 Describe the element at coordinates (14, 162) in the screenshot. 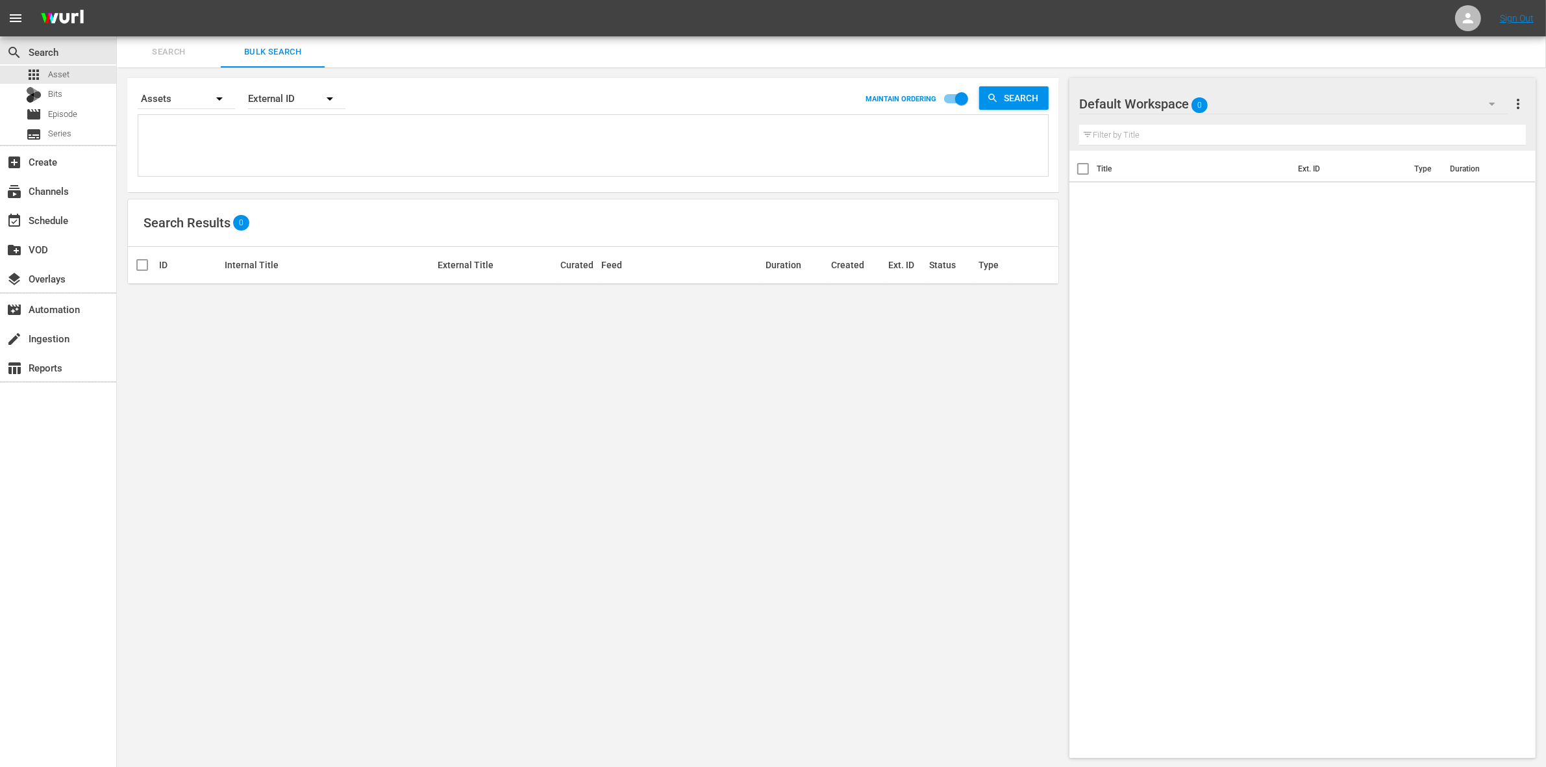

I see `span: Create` at that location.